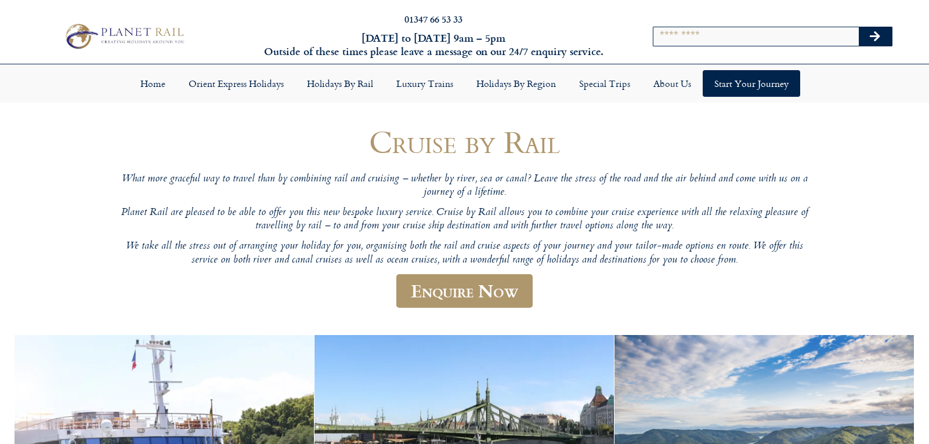 The image size is (929, 444). What do you see at coordinates (751, 84) in the screenshot?
I see `a: Start your Journey` at bounding box center [751, 84].